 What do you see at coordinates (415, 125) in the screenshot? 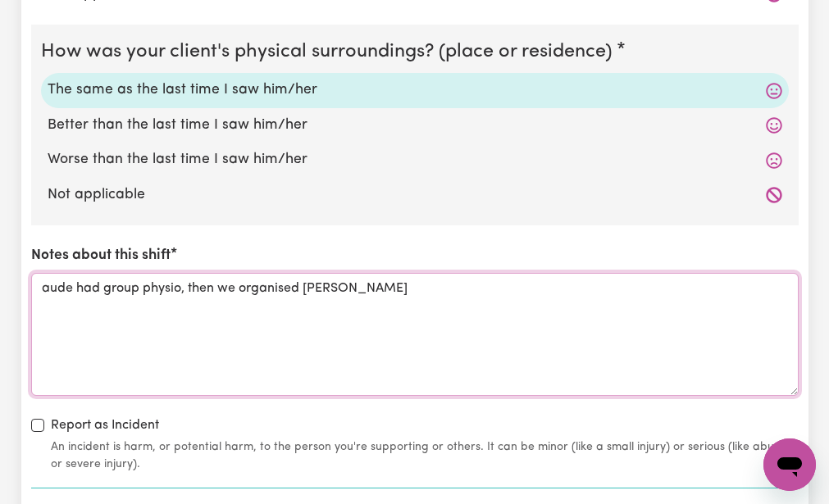
I see `label: Better than the last time I saw him/her` at bounding box center [415, 125].